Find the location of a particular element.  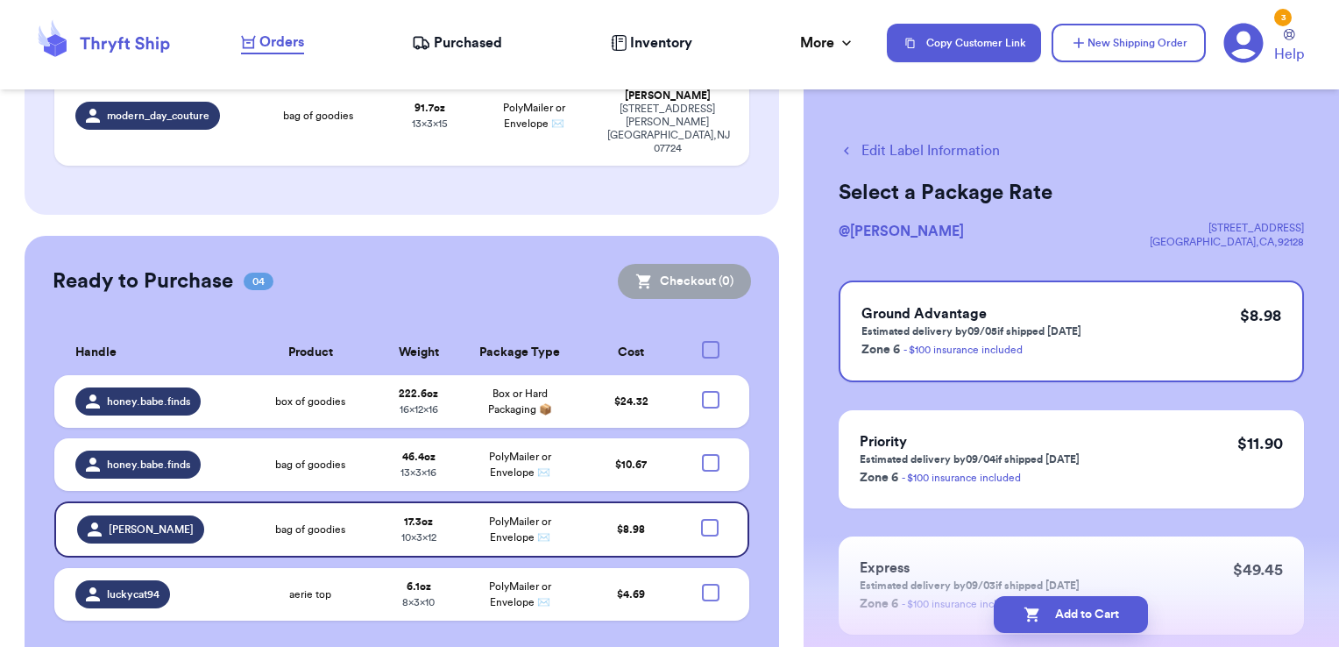

strong: 222.6 oz is located at coordinates (418, 394).